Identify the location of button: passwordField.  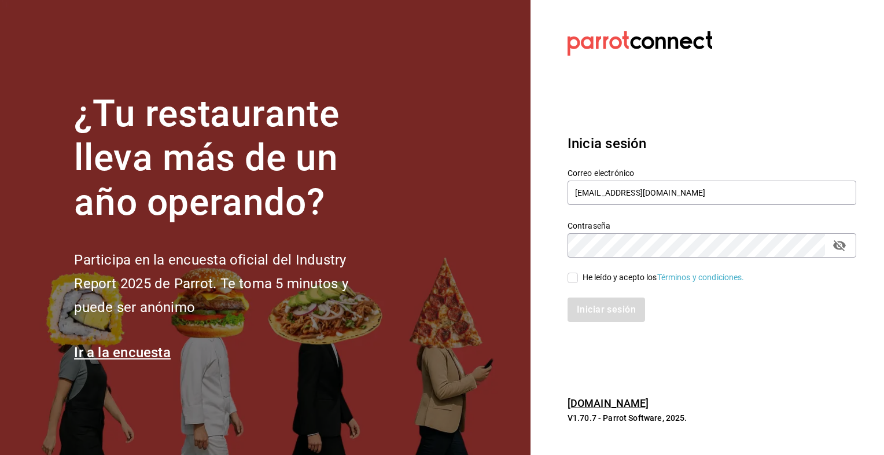
(840, 245).